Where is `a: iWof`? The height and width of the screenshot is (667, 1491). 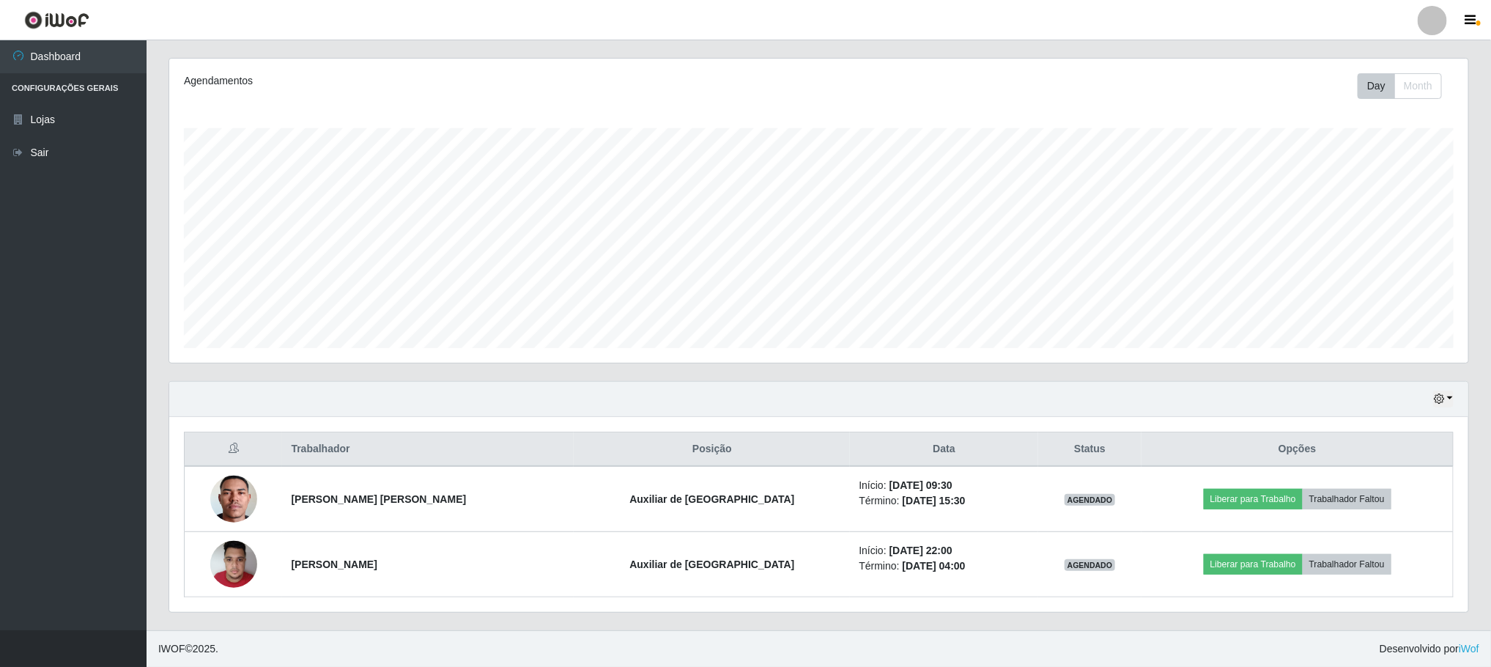 a: iWof is located at coordinates (1469, 649).